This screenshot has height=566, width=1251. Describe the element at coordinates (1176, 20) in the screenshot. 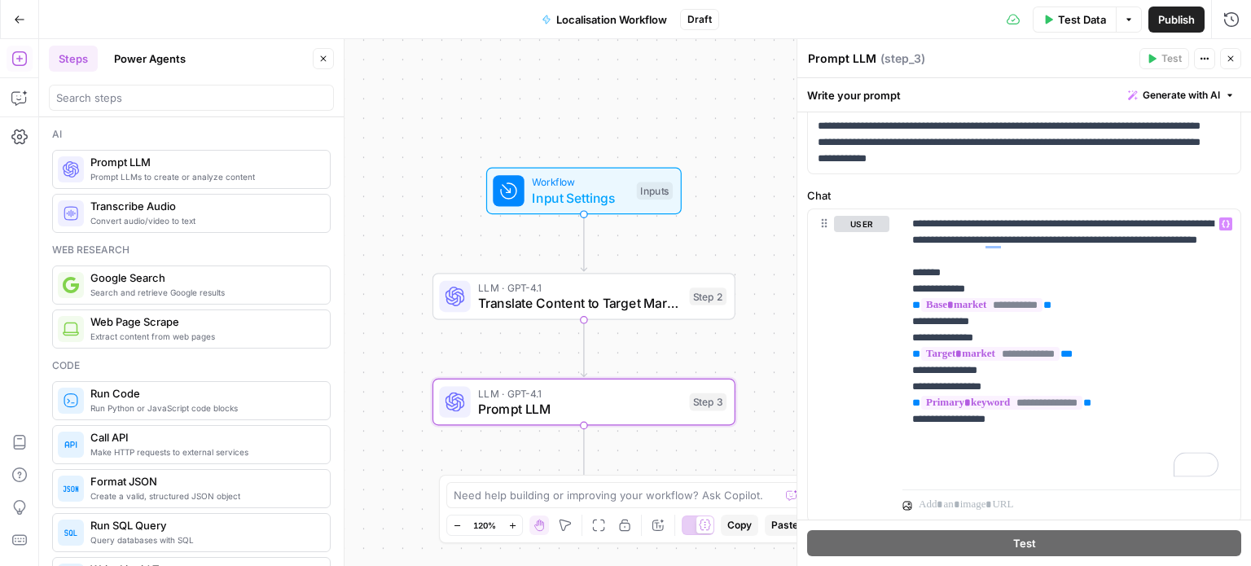

I see `span: Publish` at that location.